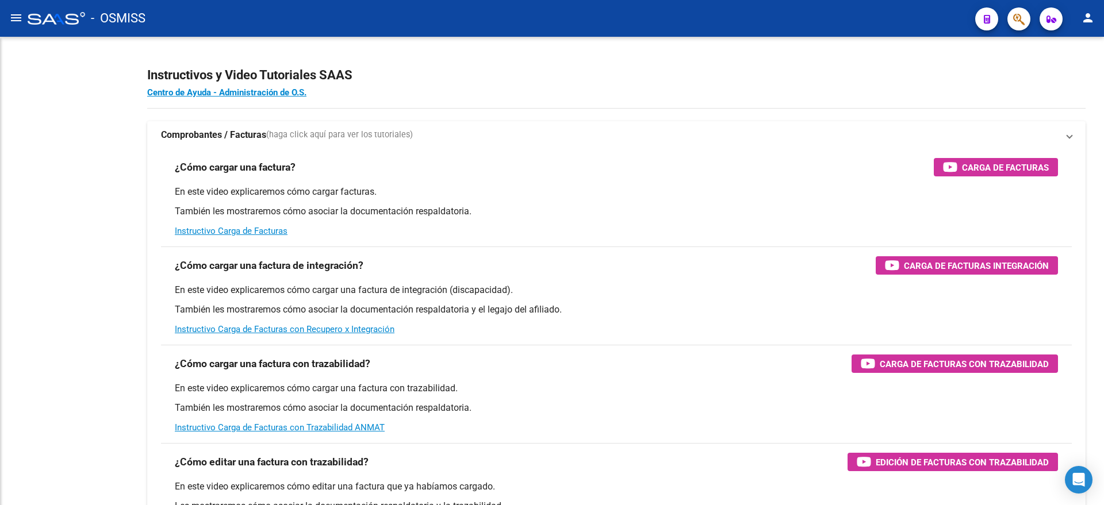 The width and height of the screenshot is (1104, 505). What do you see at coordinates (1079, 480) in the screenshot?
I see `div: Open Intercom Messenger` at bounding box center [1079, 480].